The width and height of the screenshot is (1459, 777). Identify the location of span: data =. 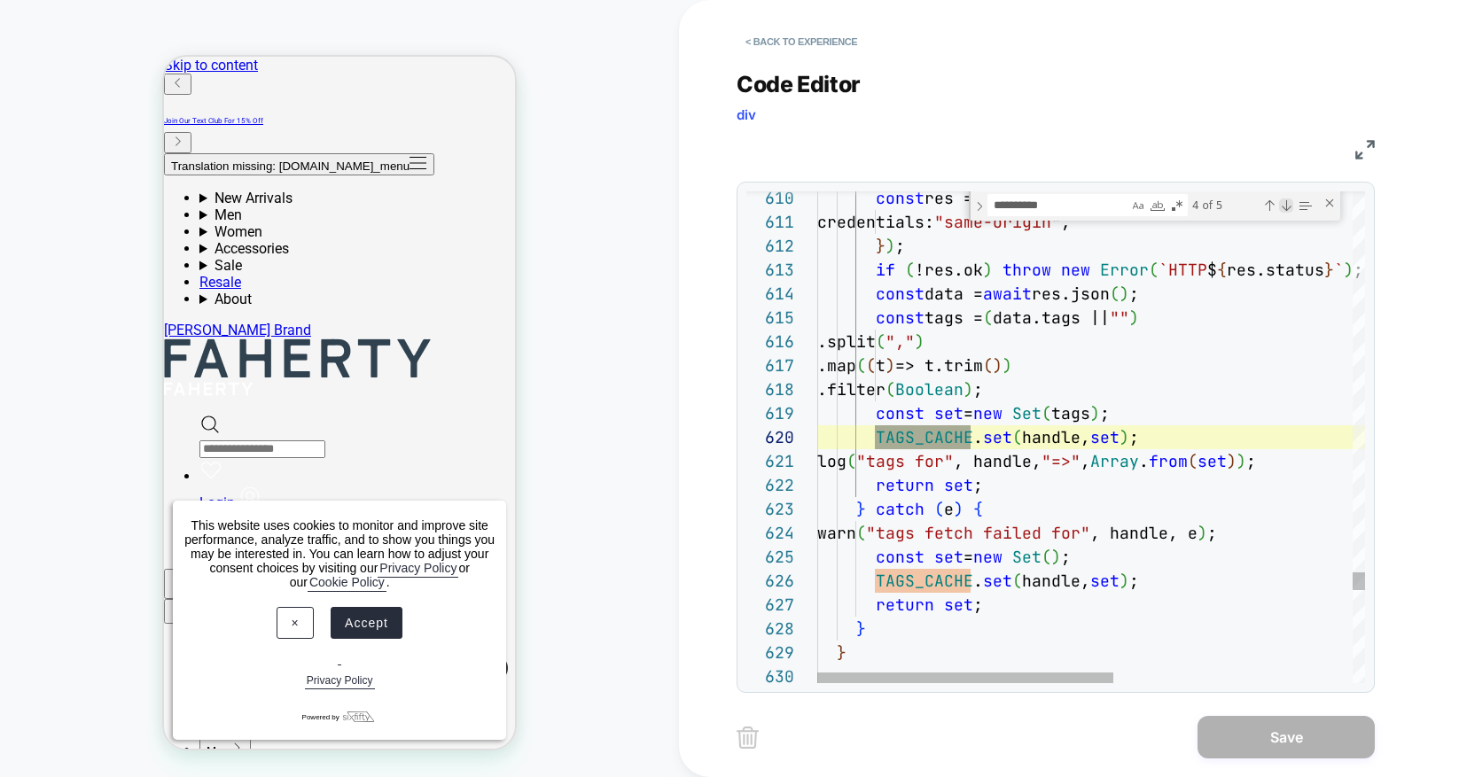
(954, 293).